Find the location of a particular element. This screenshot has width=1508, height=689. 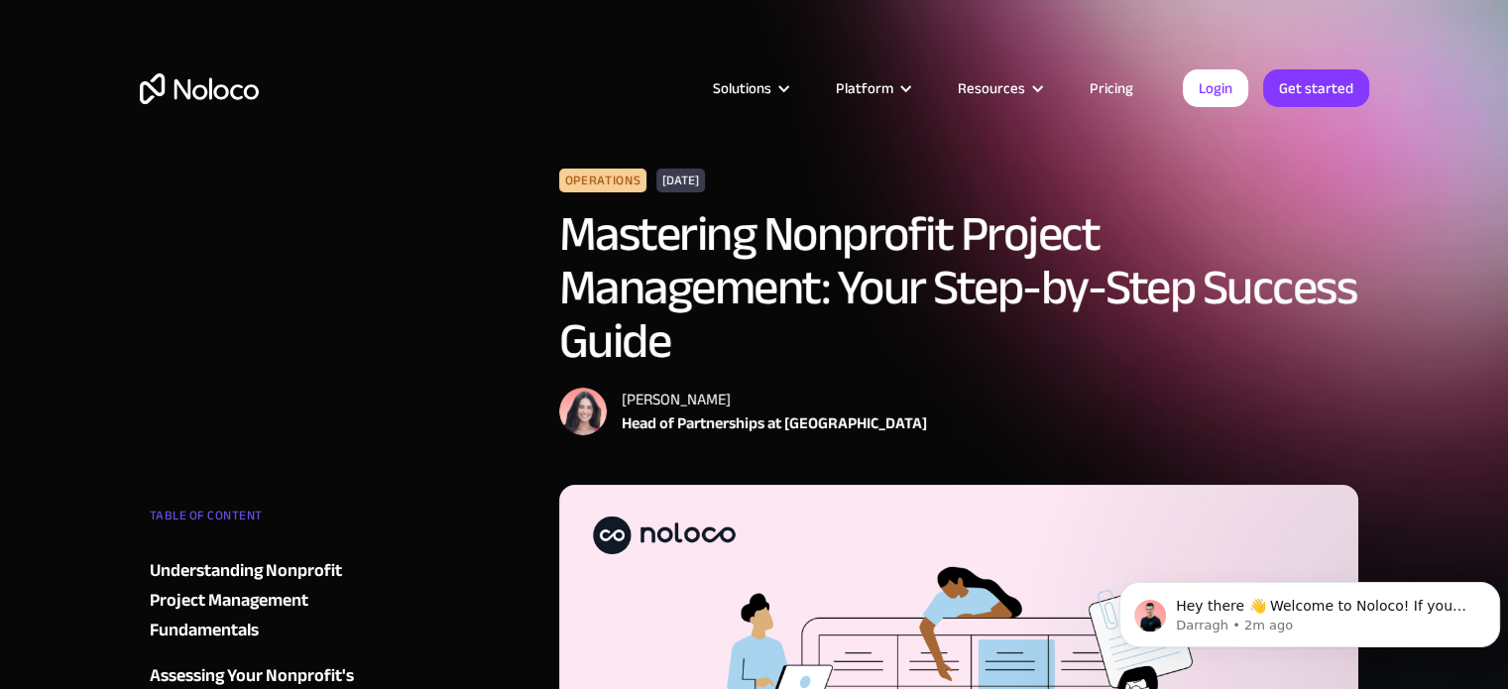

img: Profile image for Darragh is located at coordinates (39, 75).